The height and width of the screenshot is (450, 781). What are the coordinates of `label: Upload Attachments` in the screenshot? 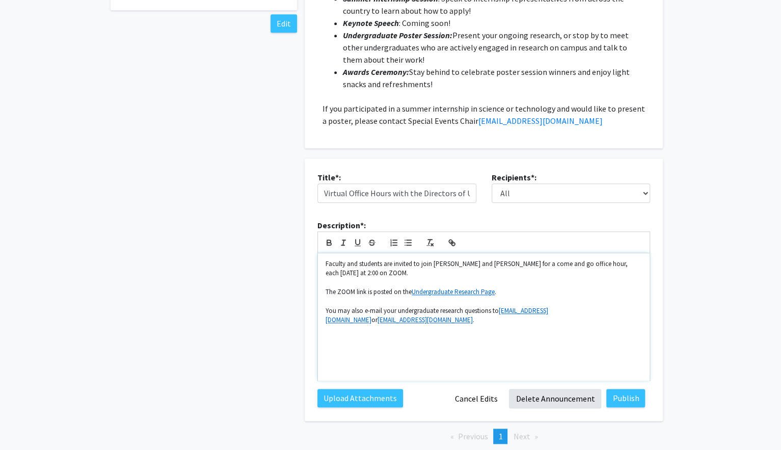 It's located at (360, 398).